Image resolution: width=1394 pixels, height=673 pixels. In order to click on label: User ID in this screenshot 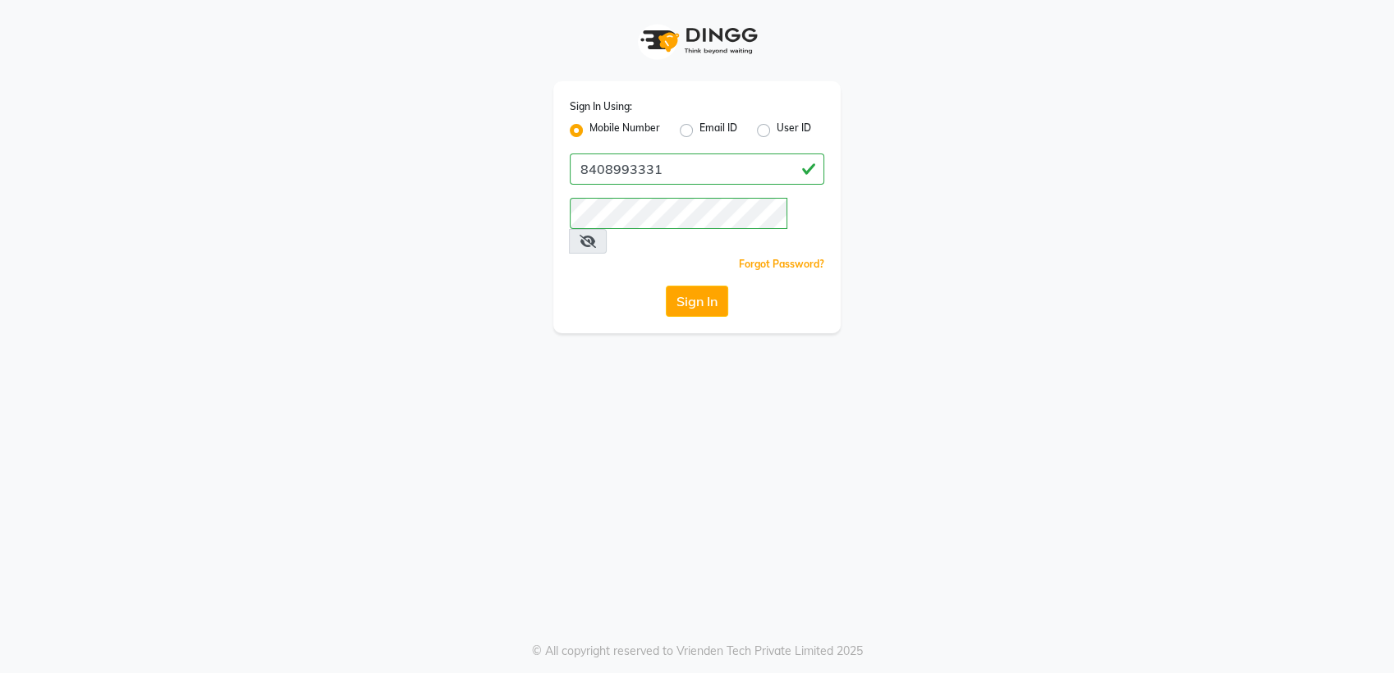, I will do `click(794, 131)`.